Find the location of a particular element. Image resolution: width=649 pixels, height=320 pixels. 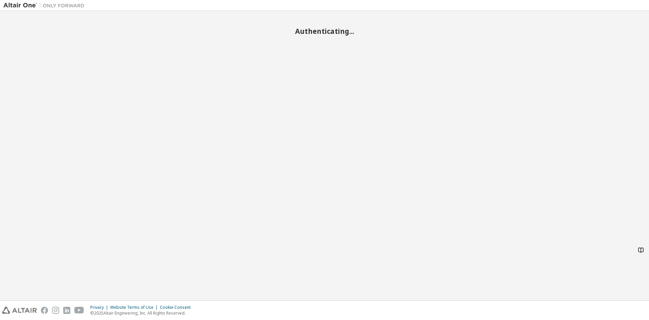

div: Cookie Consent is located at coordinates (177, 307).